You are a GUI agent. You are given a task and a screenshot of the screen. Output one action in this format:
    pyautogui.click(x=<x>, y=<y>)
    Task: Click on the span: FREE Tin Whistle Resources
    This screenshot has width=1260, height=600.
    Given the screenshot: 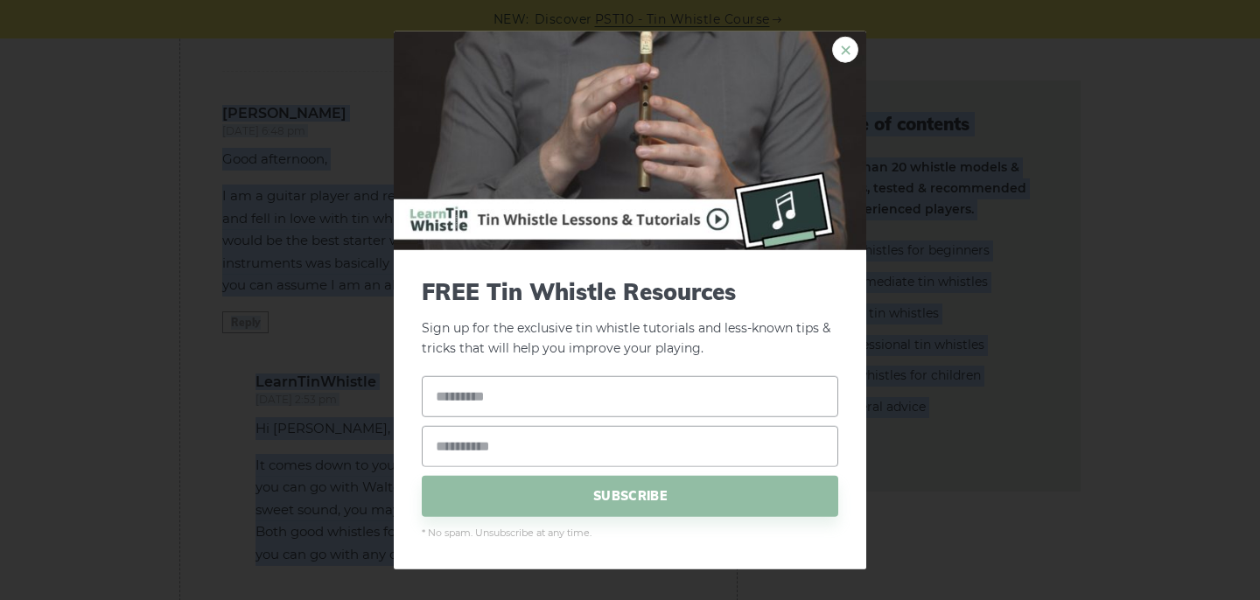 What is the action you would take?
    pyautogui.click(x=630, y=291)
    